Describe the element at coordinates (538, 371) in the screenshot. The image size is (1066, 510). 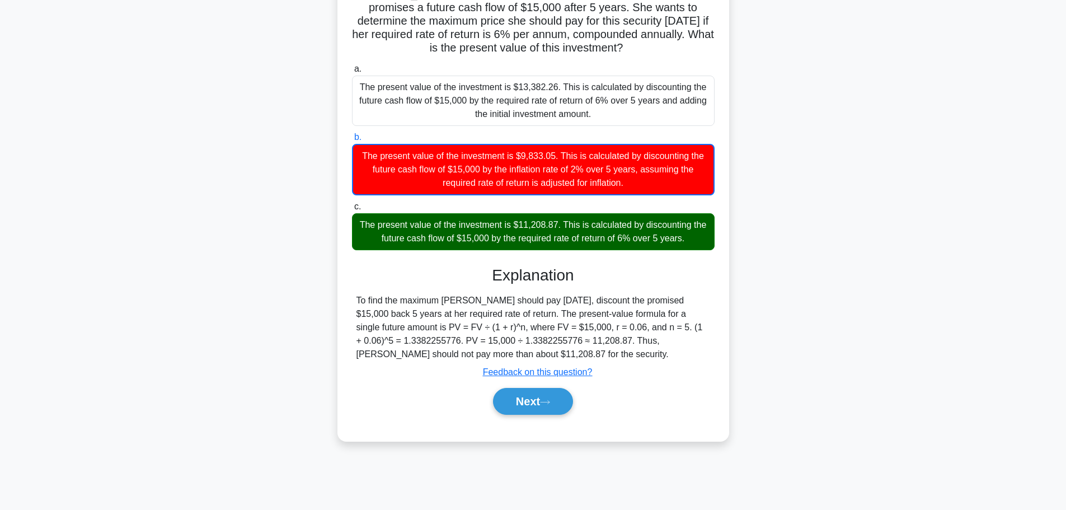
I see `a: Feedback on this question?` at that location.